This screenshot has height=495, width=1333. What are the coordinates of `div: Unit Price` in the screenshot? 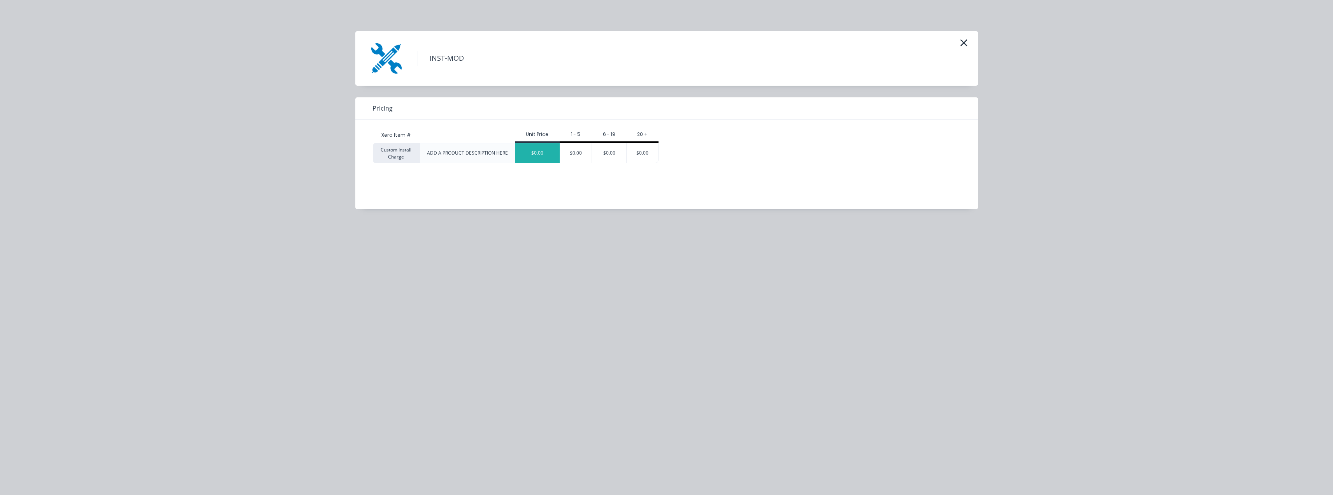 It's located at (537, 134).